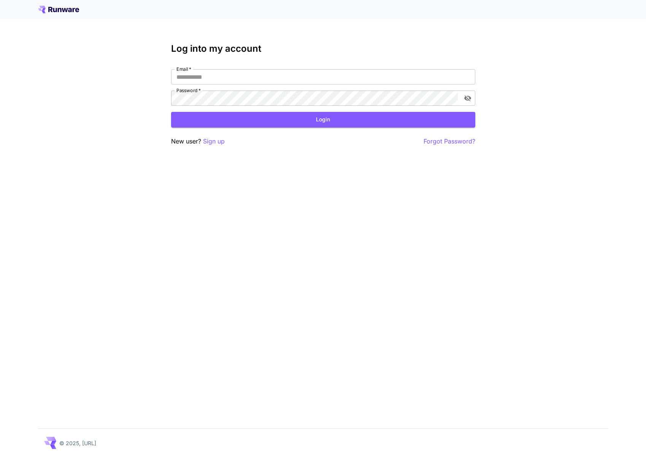  I want to click on button: Sign up, so click(214, 141).